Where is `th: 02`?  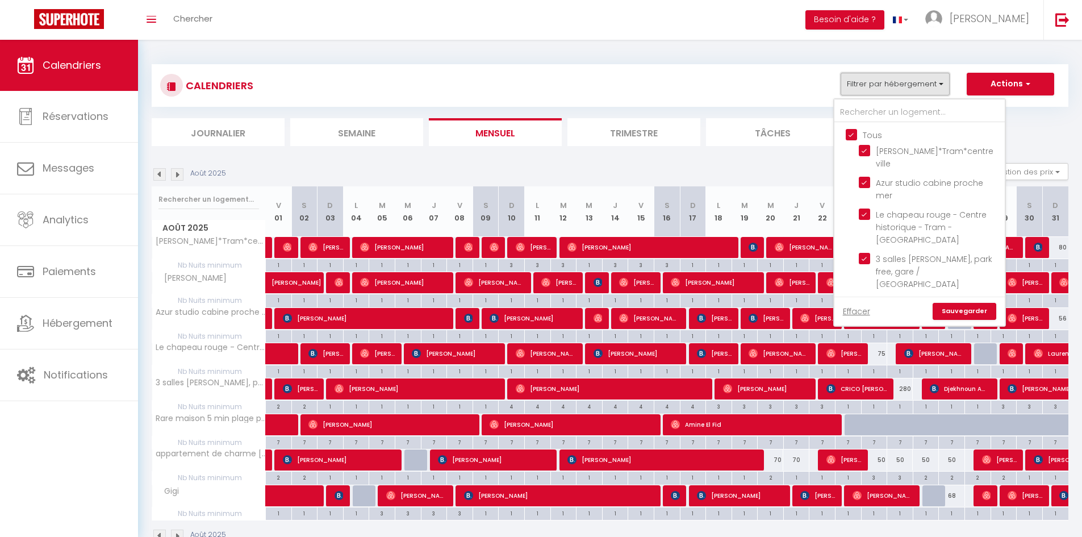
th: 02 is located at coordinates (305, 211).